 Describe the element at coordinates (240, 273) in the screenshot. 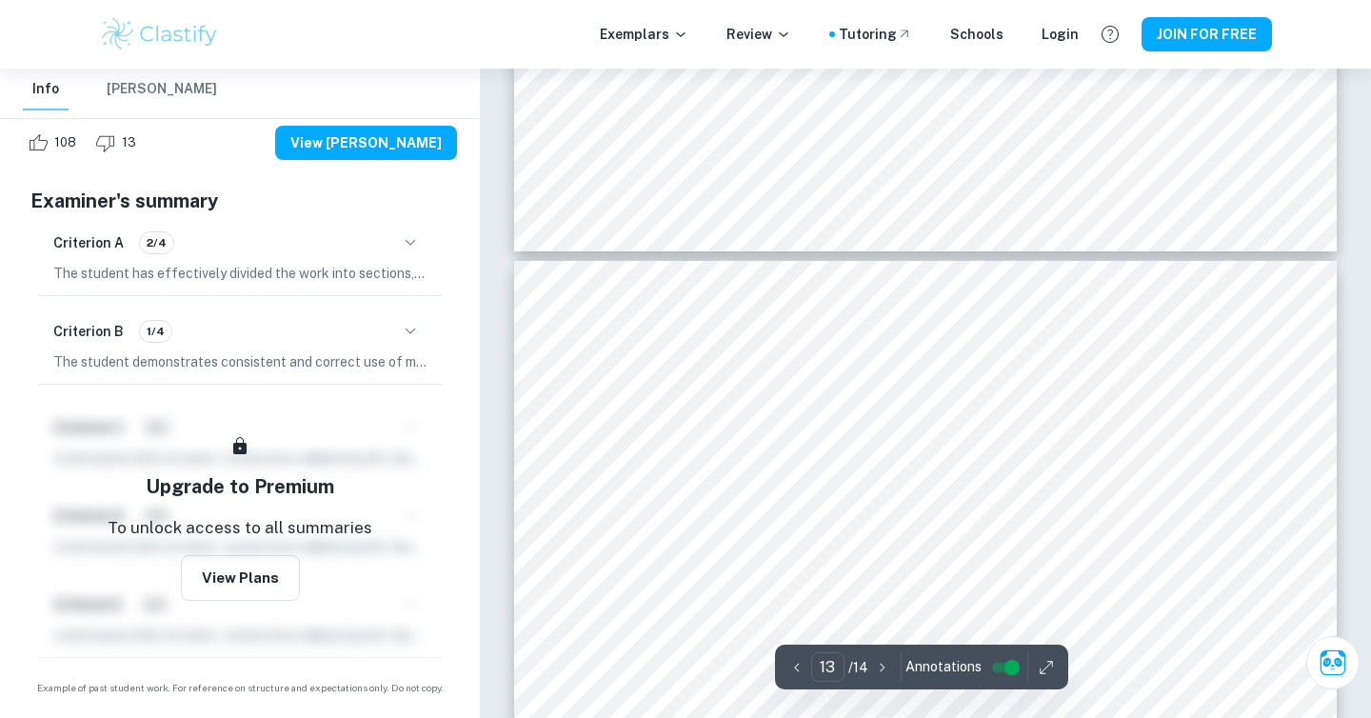

I see `p: The student has effectively divided the work into sections, including an introduction, body, and ...` at that location.